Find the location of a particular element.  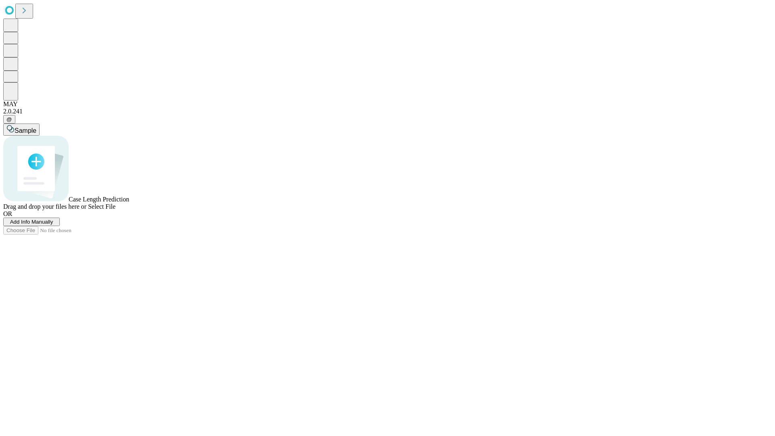

span: OR is located at coordinates (8, 213).